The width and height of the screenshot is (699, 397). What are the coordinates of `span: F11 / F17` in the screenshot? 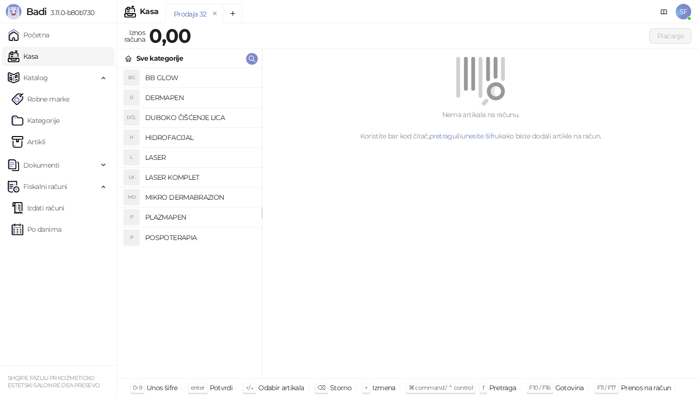 It's located at (606, 387).